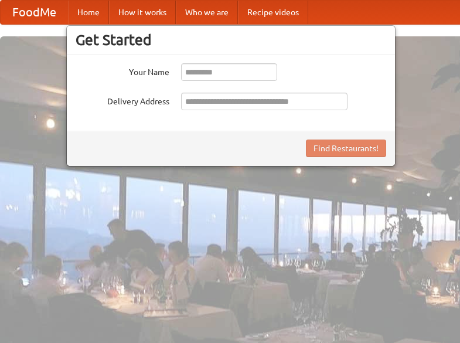  I want to click on a: How it works, so click(142, 12).